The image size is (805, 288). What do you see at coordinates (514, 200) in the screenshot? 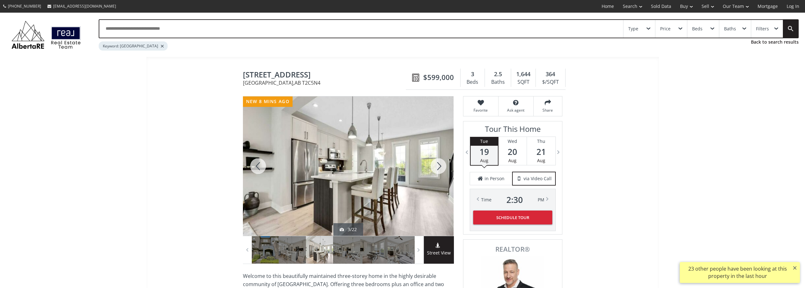
I see `span: 2 : 30` at bounding box center [514, 200].